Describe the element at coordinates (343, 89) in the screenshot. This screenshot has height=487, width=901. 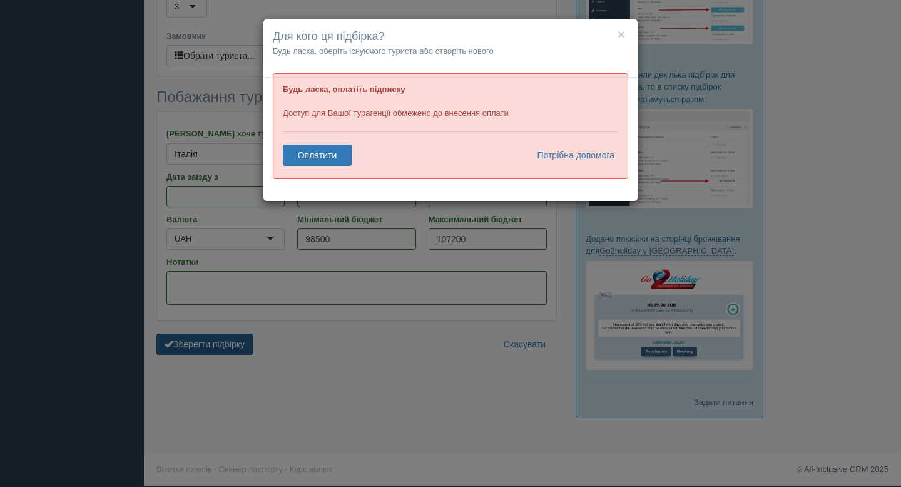
I see `b: Будь ласка, оплатіть підписку` at that location.